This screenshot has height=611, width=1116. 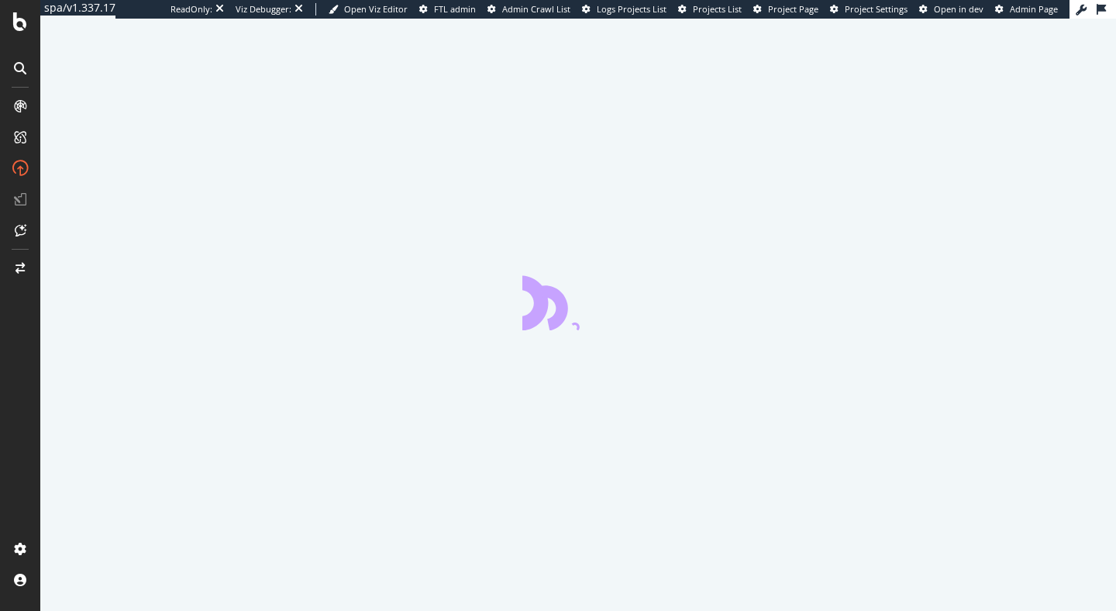 I want to click on a: Admin Page, so click(x=1026, y=9).